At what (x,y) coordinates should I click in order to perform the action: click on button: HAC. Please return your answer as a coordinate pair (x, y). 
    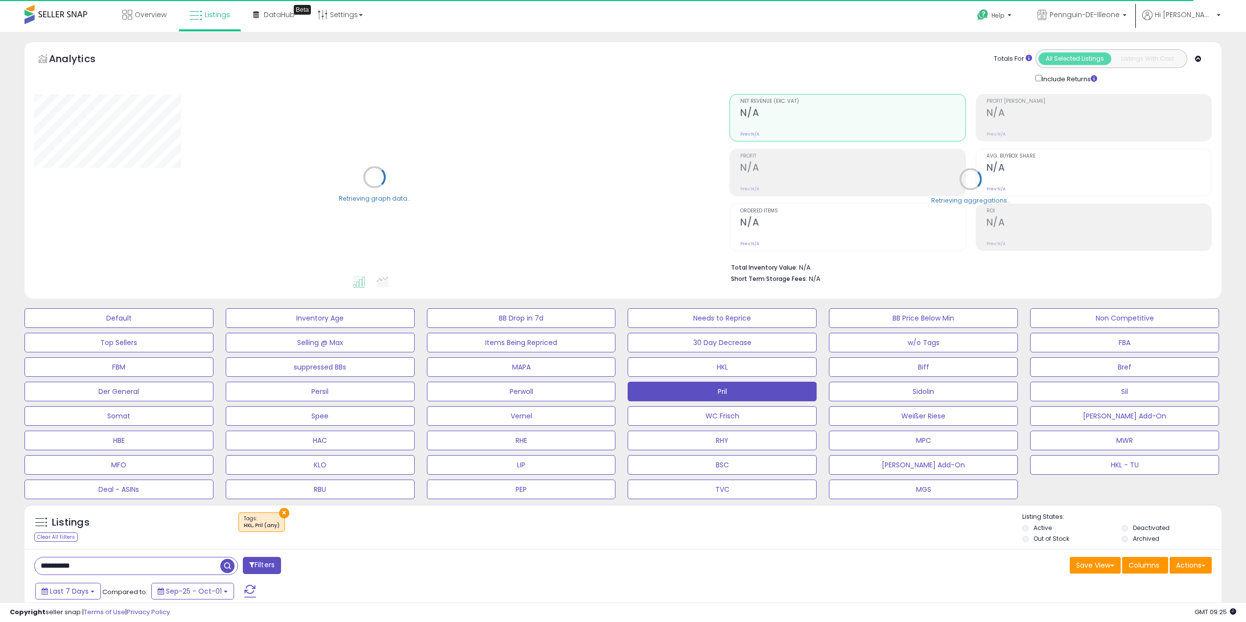
    Looking at the image, I should click on (320, 441).